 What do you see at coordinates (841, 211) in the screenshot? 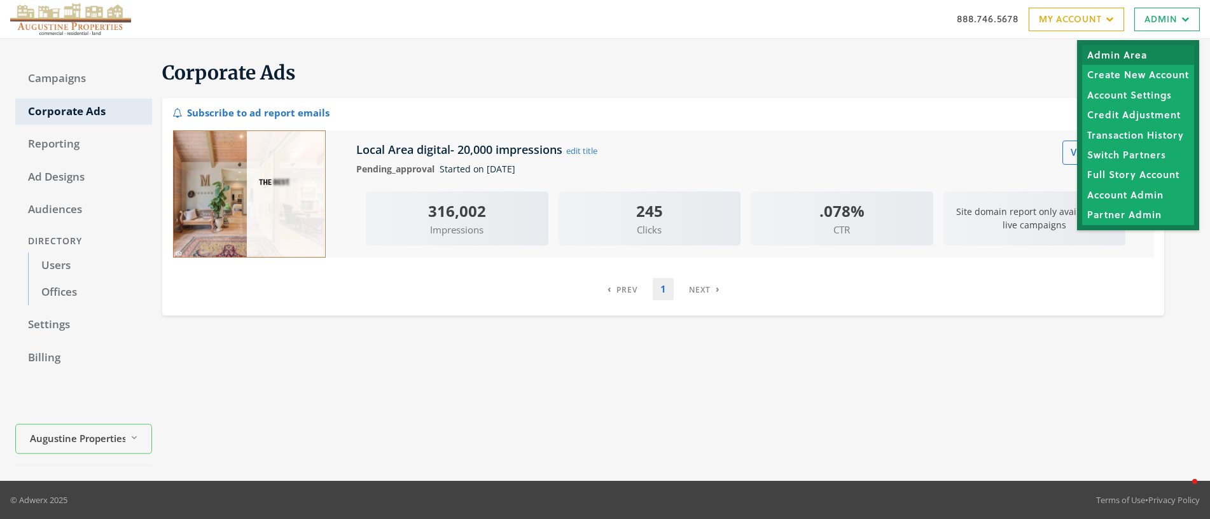
I see `div: .078%` at bounding box center [841, 211].